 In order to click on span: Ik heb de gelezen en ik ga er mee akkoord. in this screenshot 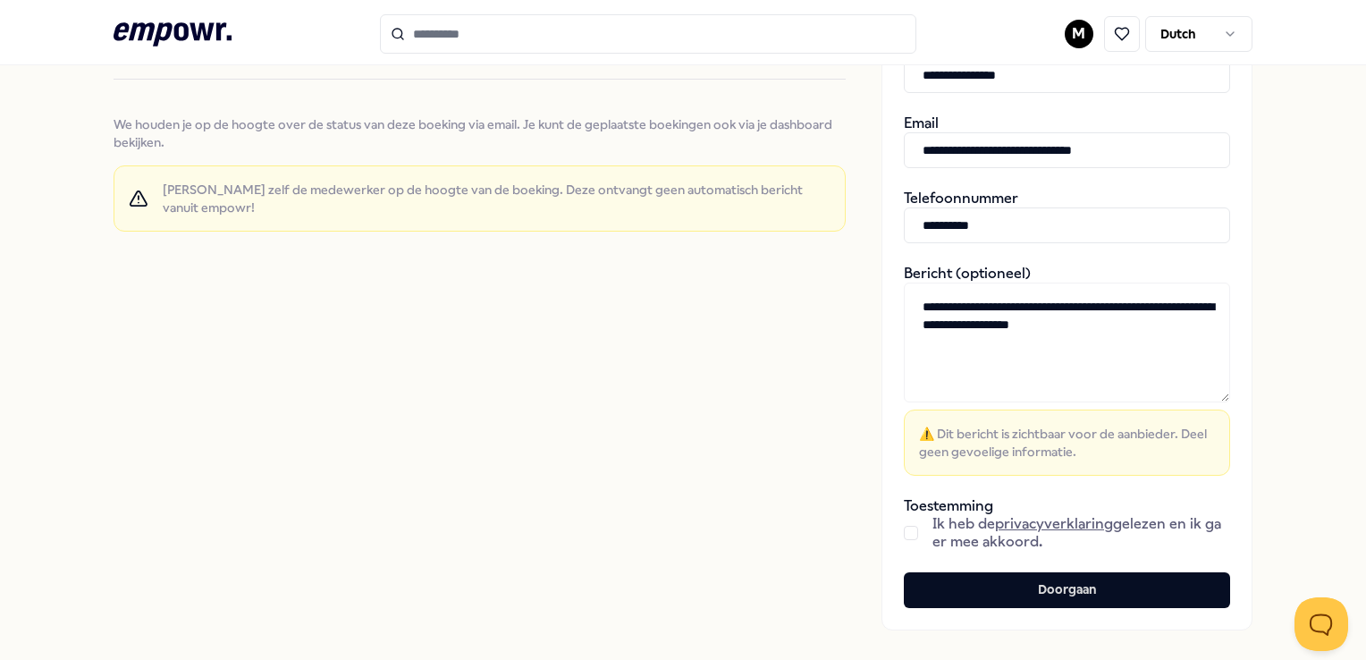, I will do `click(1080, 533)`.